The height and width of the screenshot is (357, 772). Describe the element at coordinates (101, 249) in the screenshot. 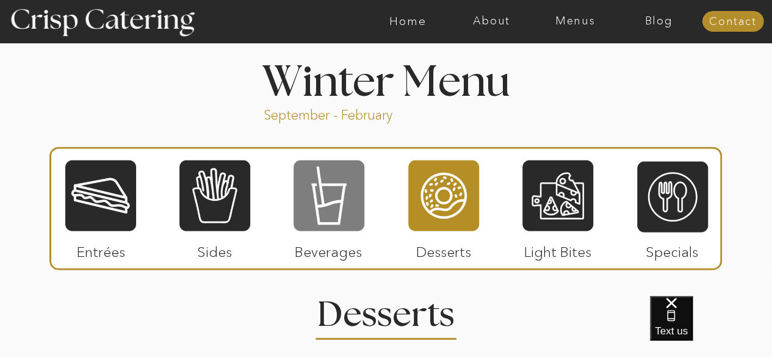

I see `p: Entrées` at that location.